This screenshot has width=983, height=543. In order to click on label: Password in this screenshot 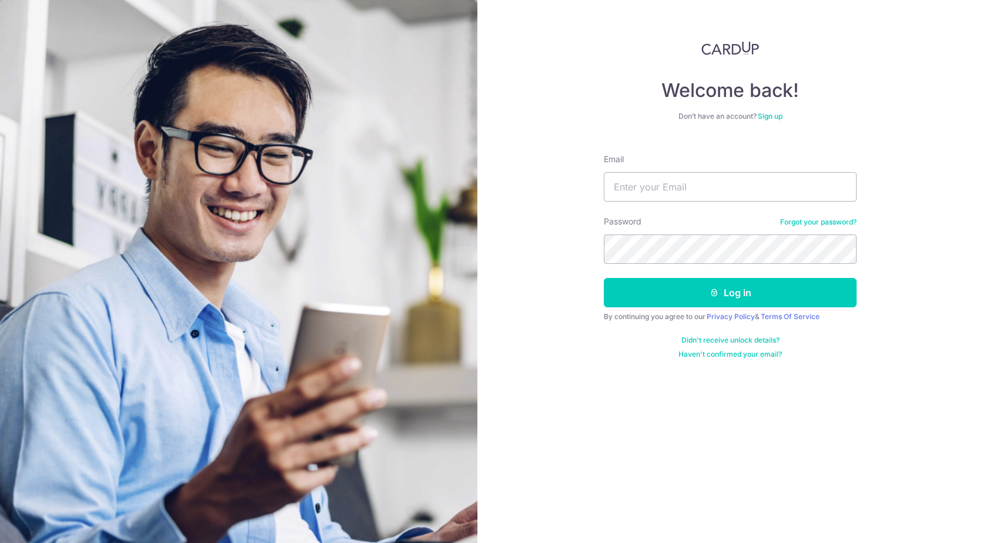, I will do `click(623, 222)`.